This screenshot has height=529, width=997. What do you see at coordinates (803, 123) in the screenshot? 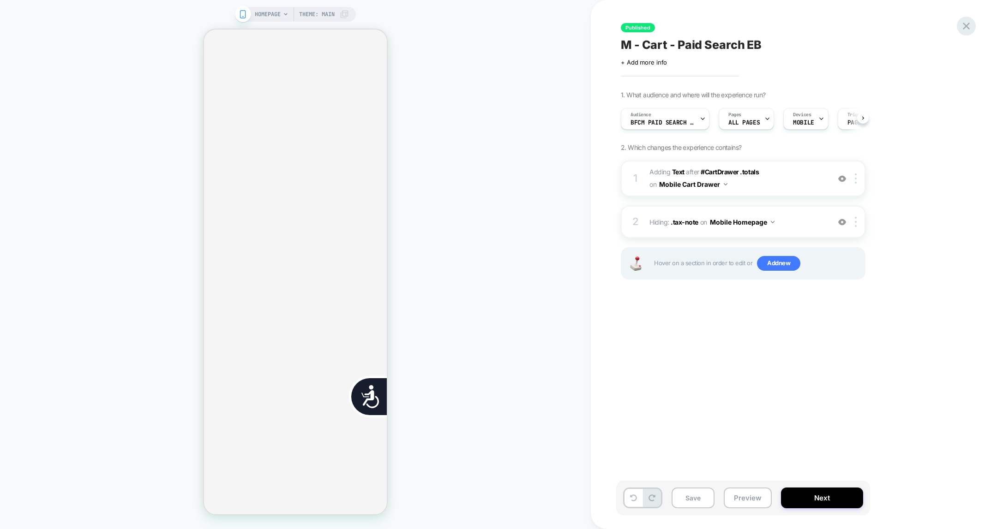
I see `span: MOBILE` at bounding box center [803, 123].